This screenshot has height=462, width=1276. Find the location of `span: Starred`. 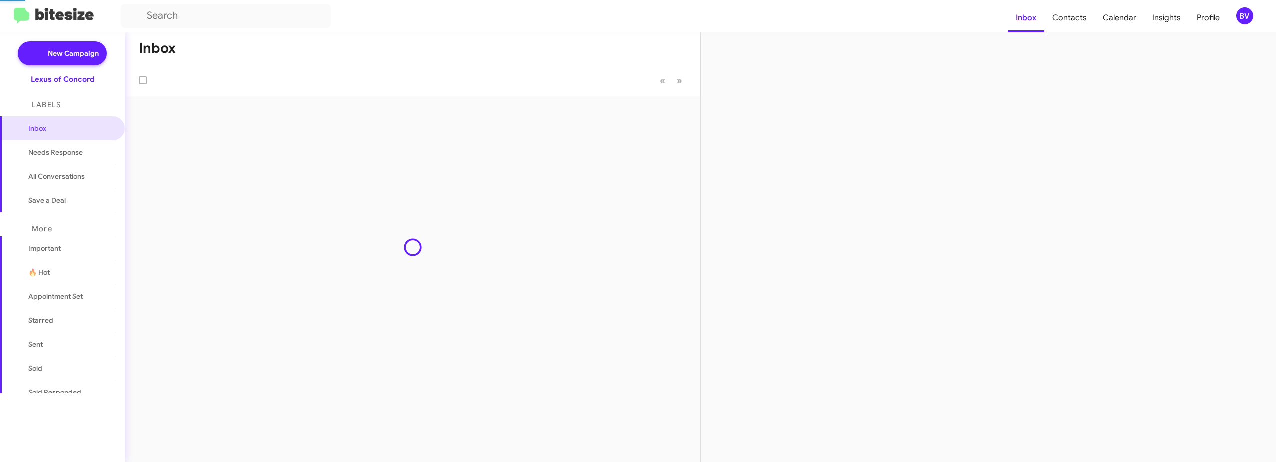

span: Starred is located at coordinates (41, 320).